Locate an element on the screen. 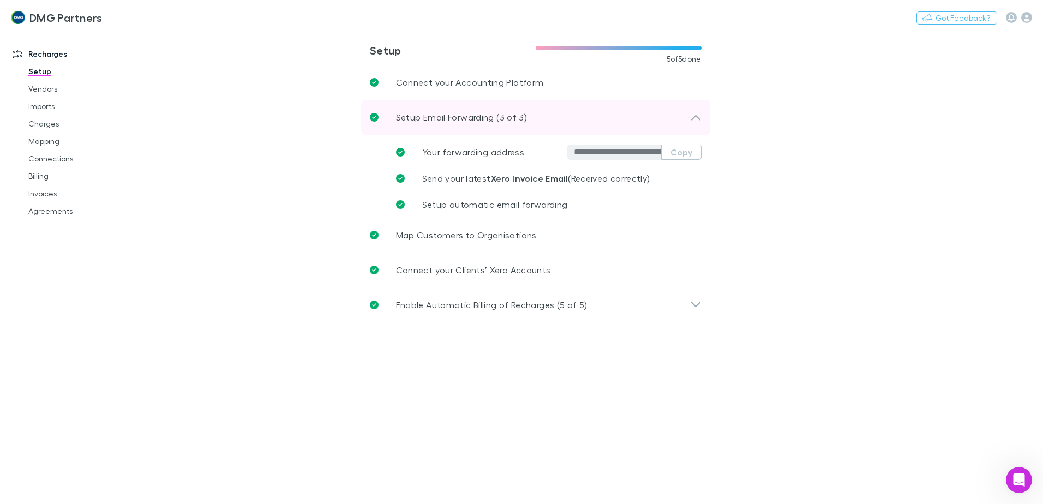 The width and height of the screenshot is (1043, 504). span: 5 of 5 done is located at coordinates (684, 59).